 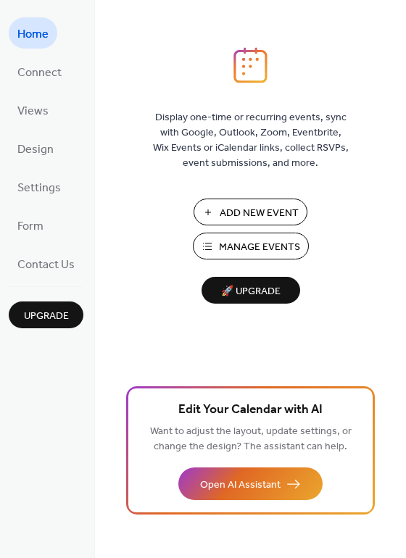 What do you see at coordinates (39, 186) in the screenshot?
I see `a: Settings` at bounding box center [39, 186].